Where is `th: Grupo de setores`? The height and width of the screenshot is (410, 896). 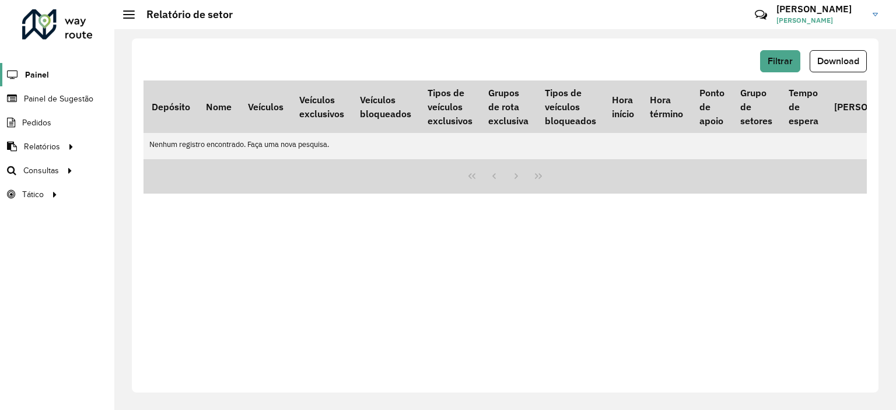
th: Grupo de setores is located at coordinates (756, 107).